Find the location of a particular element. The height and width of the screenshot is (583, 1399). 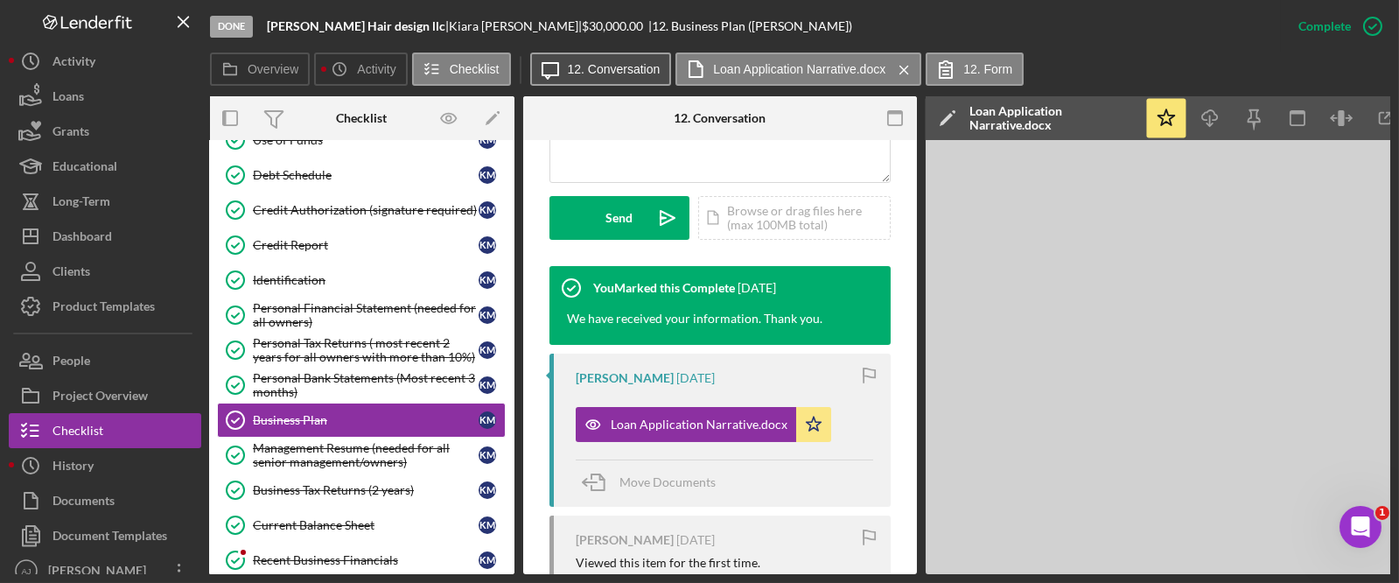

a: Dashboard is located at coordinates (105, 236).